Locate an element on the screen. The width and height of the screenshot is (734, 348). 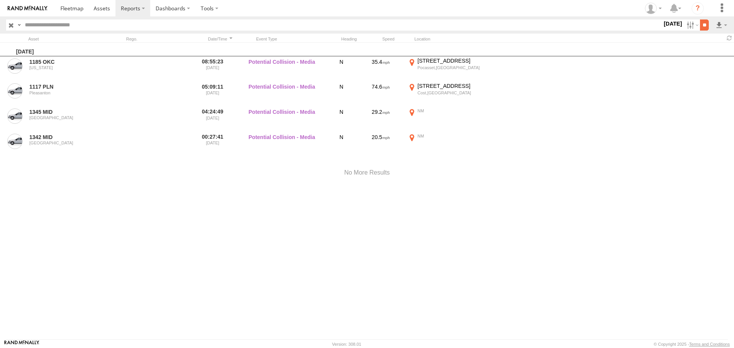
div: Version: 308.01 is located at coordinates (347, 344).